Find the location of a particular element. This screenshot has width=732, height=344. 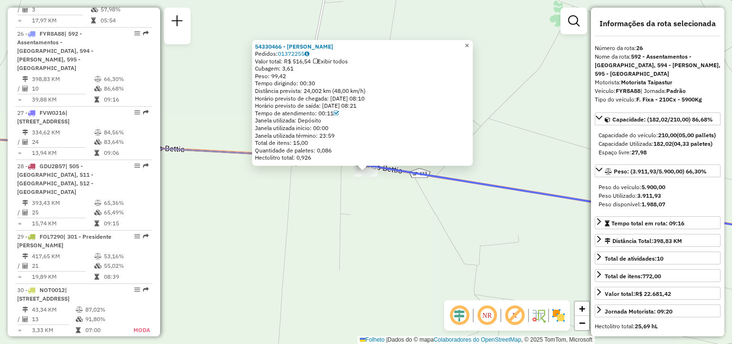

font: Veículo: is located at coordinates (640, 91).